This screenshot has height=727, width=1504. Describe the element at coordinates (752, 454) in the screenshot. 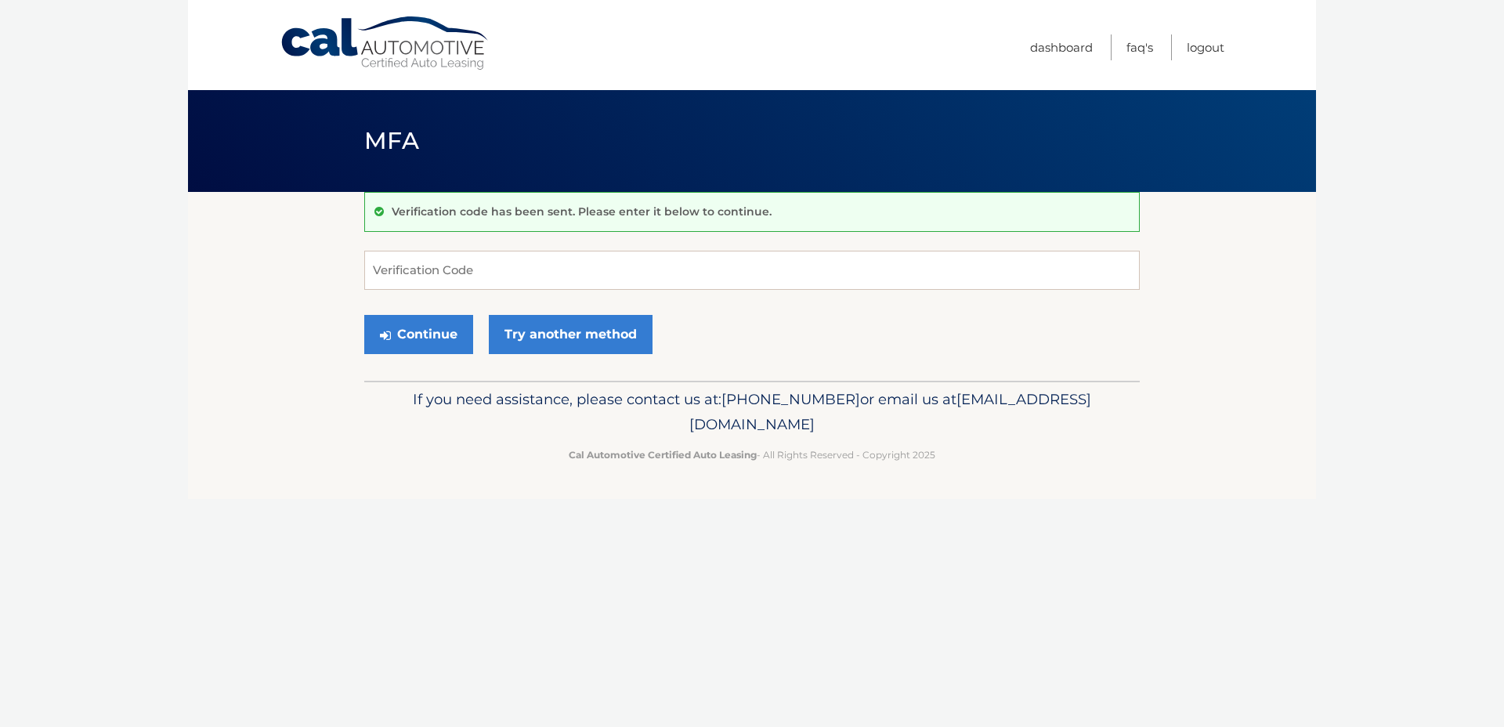

I see `p: - All Rights Reserved - Copyright 2025` at that location.